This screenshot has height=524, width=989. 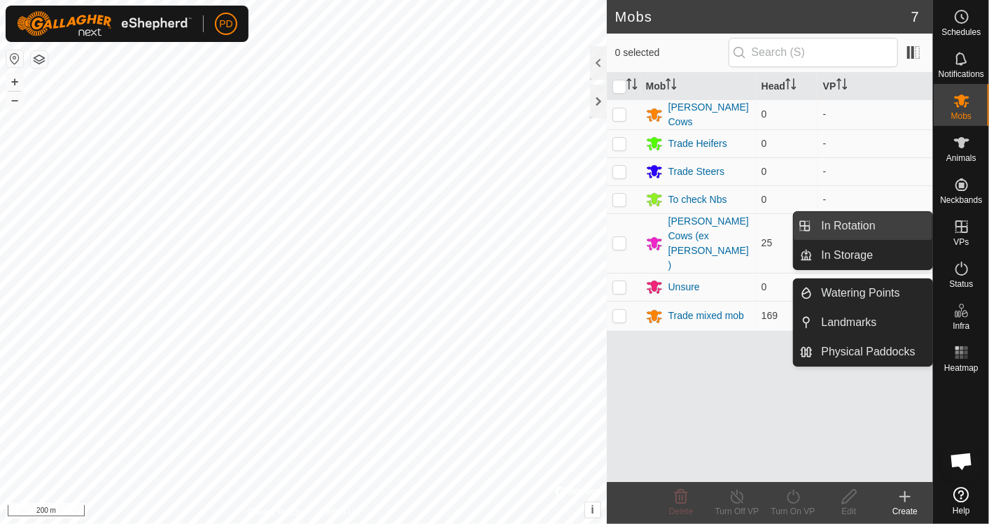 I want to click on span: 0 selected, so click(x=672, y=52).